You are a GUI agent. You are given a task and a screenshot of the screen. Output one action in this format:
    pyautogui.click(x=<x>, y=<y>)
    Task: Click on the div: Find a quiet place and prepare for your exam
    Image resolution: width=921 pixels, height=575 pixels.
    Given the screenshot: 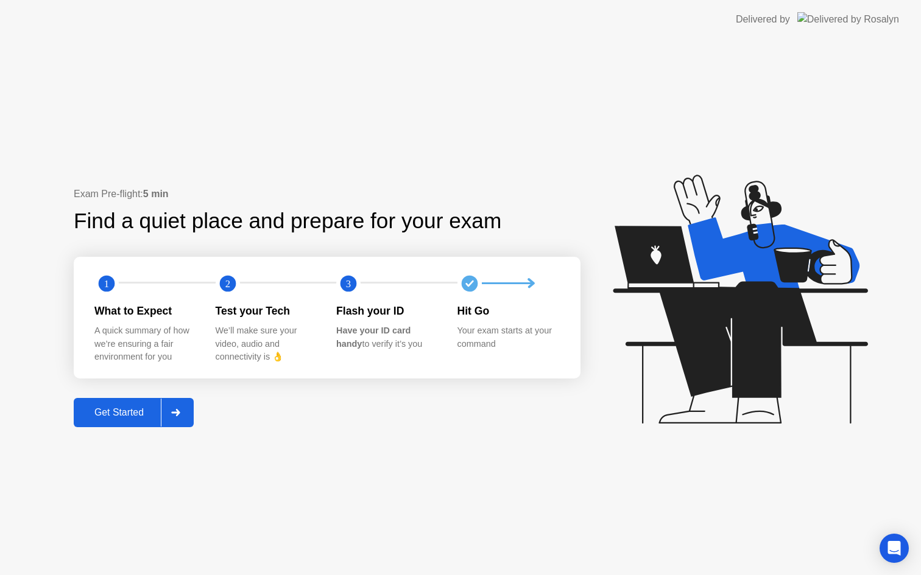 What is the action you would take?
    pyautogui.click(x=288, y=221)
    